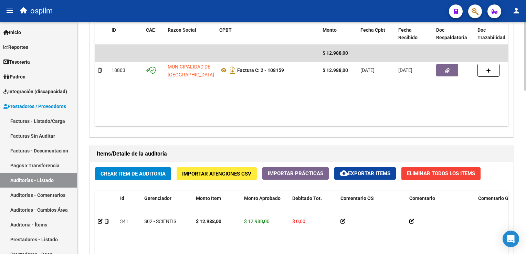 Image resolution: width=526 pixels, height=254 pixels. Describe the element at coordinates (114, 30) in the screenshot. I see `span: ID` at that location.